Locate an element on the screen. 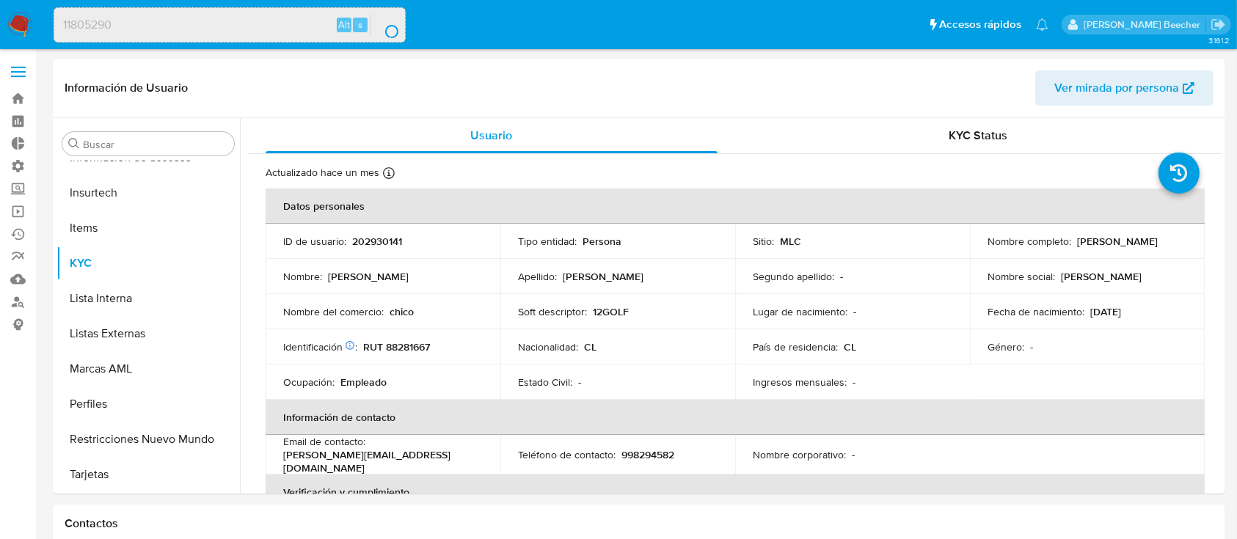  span: KYC Status is located at coordinates (978, 135).